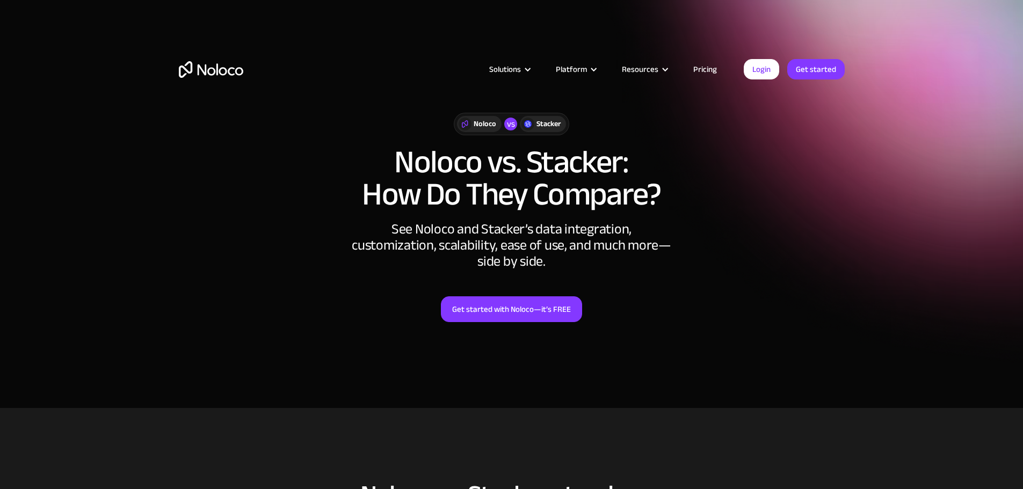 The height and width of the screenshot is (489, 1023). What do you see at coordinates (512, 178) in the screenshot?
I see `h1: Noloco vs. Stacker: How Do They Compare?` at bounding box center [512, 178].